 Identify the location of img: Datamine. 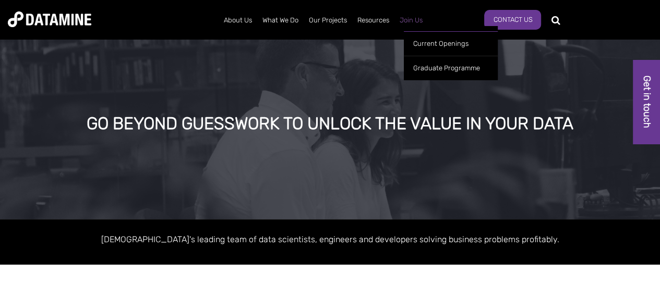
(50, 19).